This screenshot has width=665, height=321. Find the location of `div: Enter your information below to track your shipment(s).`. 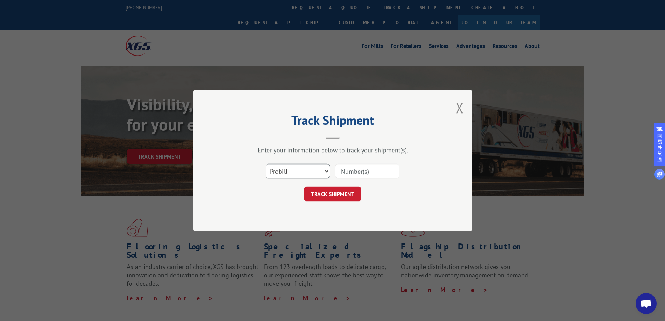

div: Enter your information below to track your shipment(s). is located at coordinates (332, 150).